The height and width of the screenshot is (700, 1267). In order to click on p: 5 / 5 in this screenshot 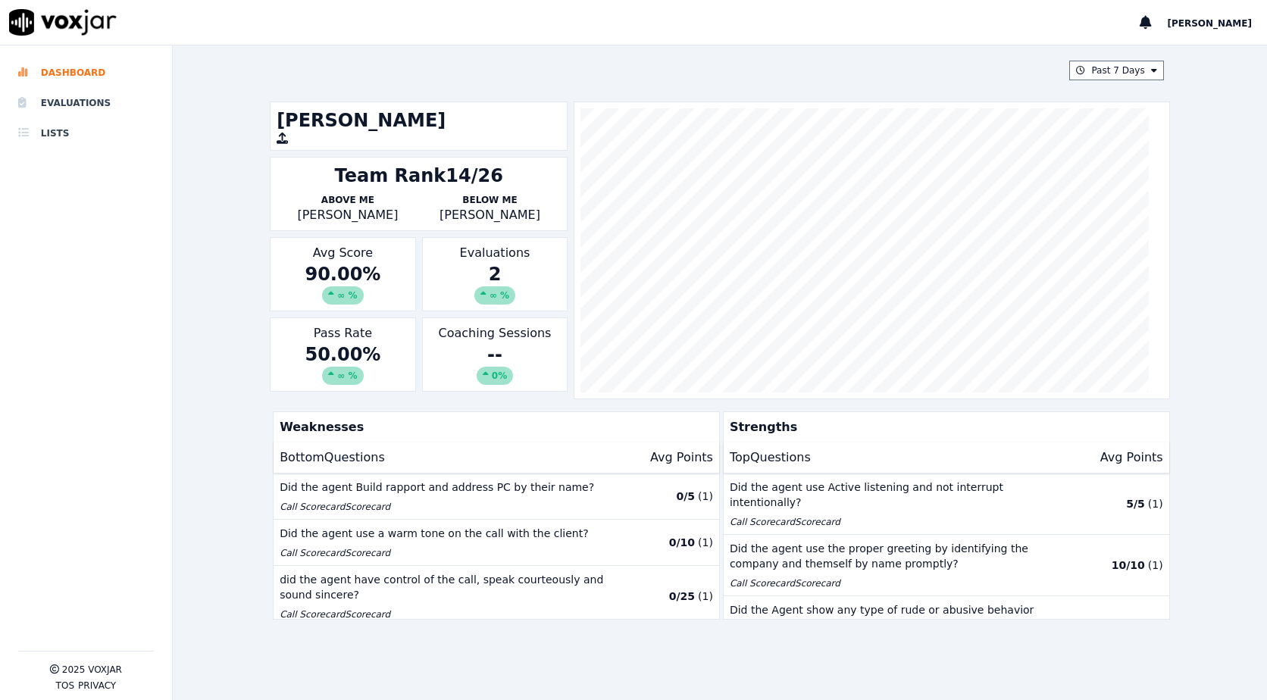, I will do `click(1135, 504)`.